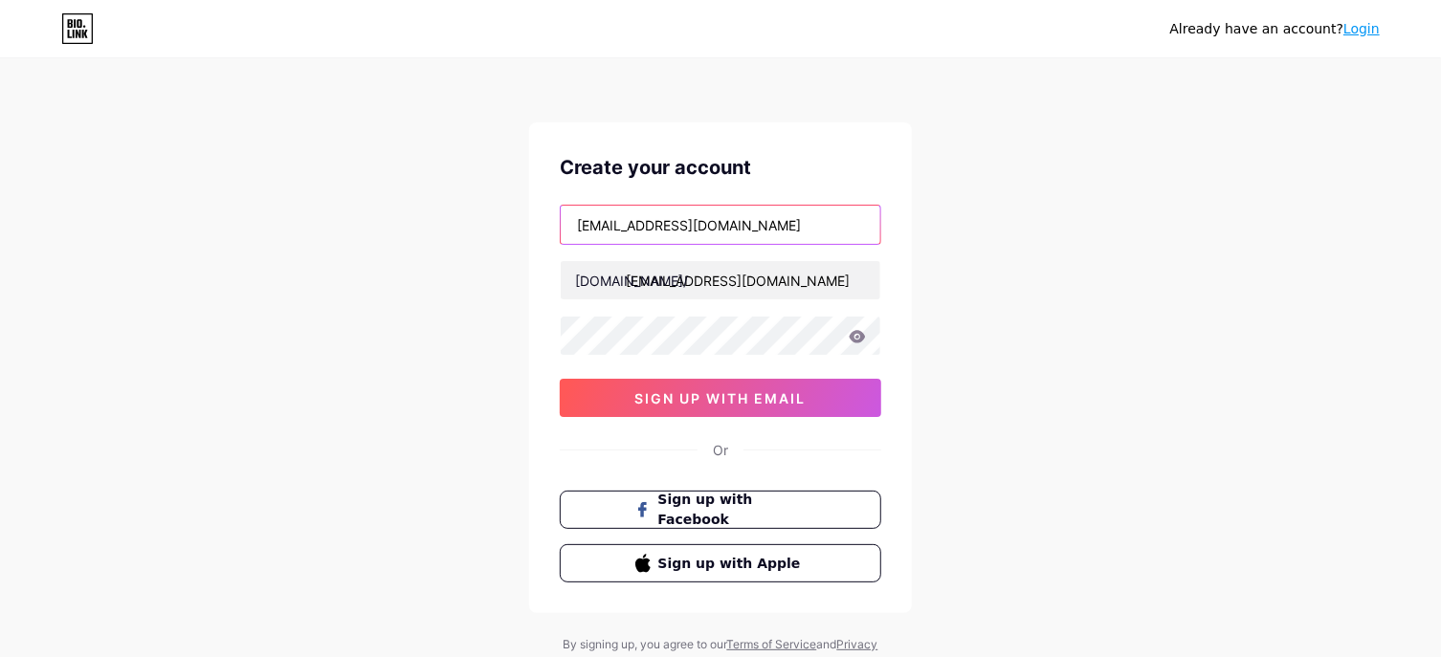 The width and height of the screenshot is (1441, 657). What do you see at coordinates (1361, 29) in the screenshot?
I see `a: Login` at bounding box center [1361, 29].